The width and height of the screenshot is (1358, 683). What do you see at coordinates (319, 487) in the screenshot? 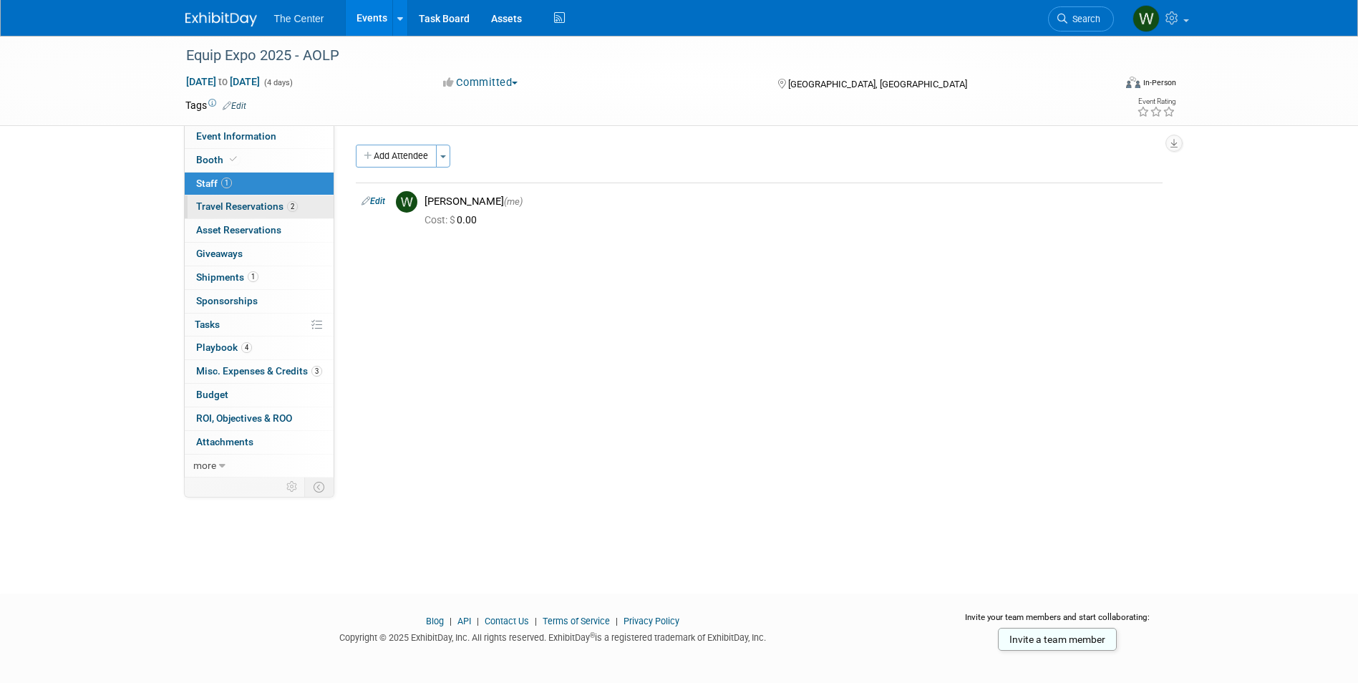
I see `td: Toggle Event Tabs` at bounding box center [319, 487].